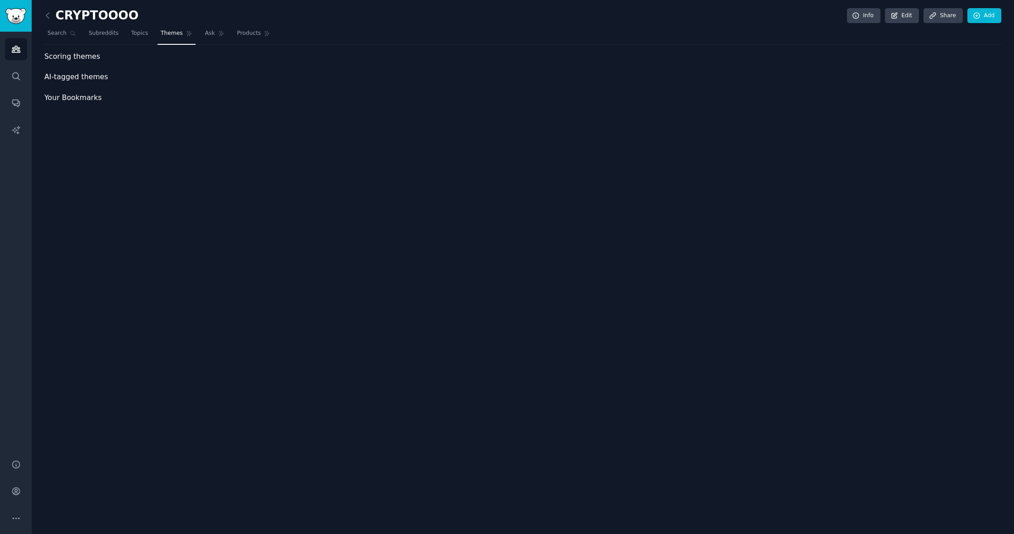  I want to click on span: Subreddits, so click(104, 33).